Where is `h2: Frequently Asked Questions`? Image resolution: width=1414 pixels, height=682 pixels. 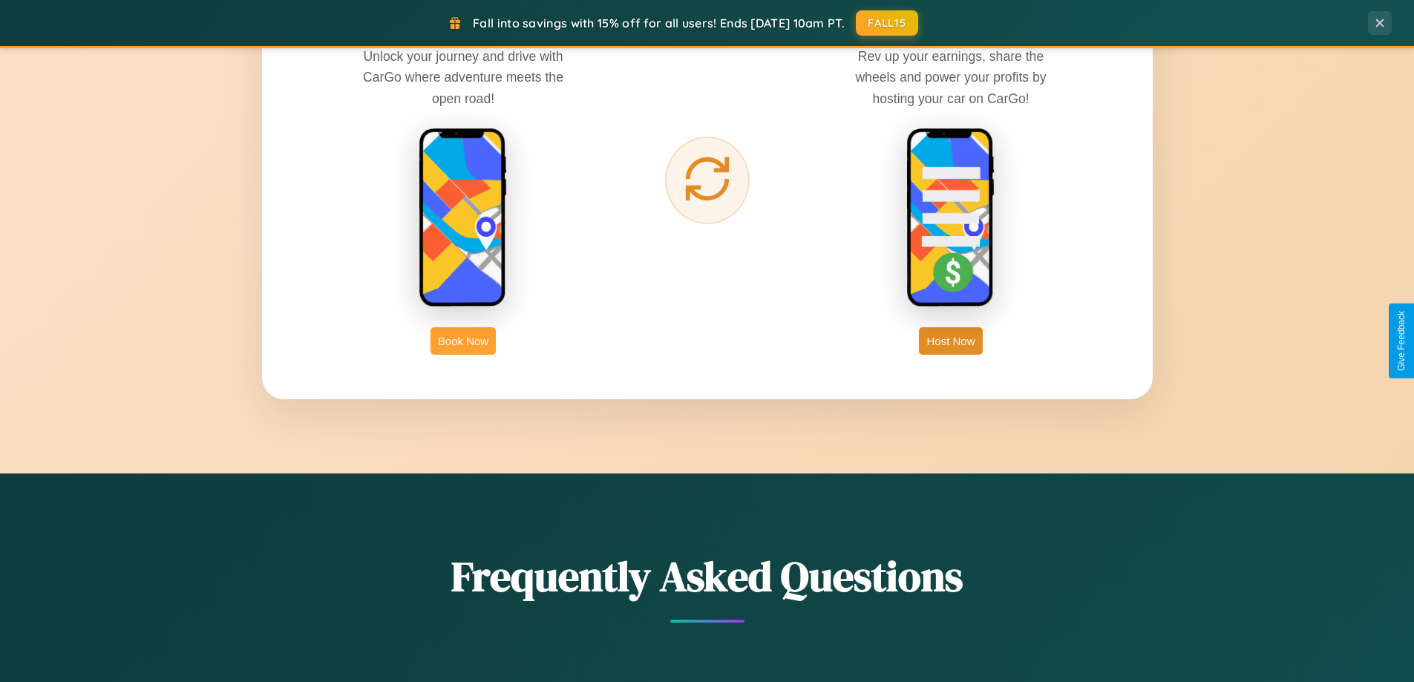 h2: Frequently Asked Questions is located at coordinates (707, 576).